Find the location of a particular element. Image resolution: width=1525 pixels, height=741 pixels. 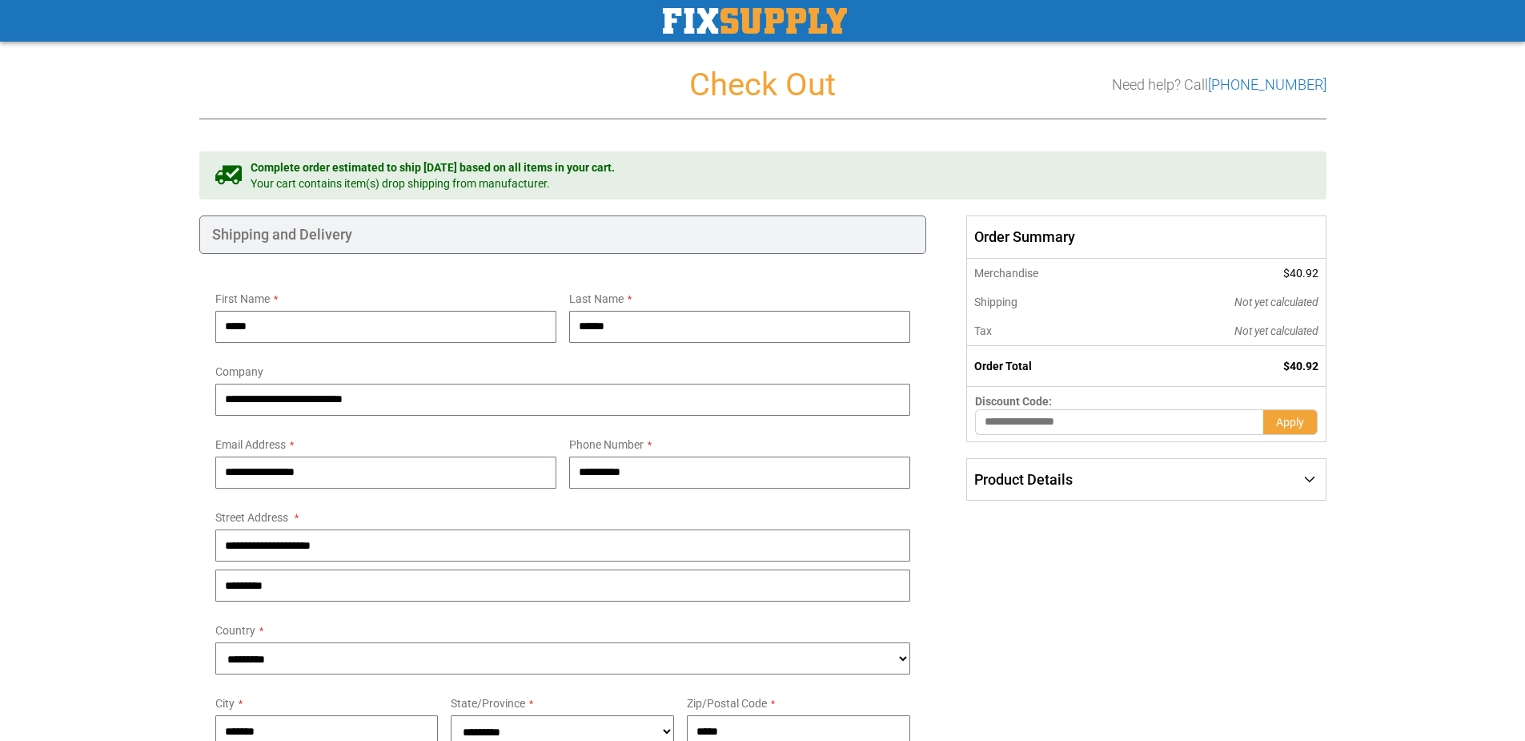

img: Fix Industrial Supply is located at coordinates (755, 21).